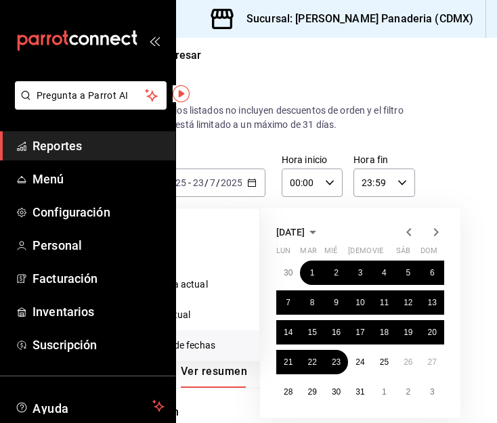  What do you see at coordinates (384, 160) in the screenshot?
I see `label: Hora fin` at bounding box center [384, 160].